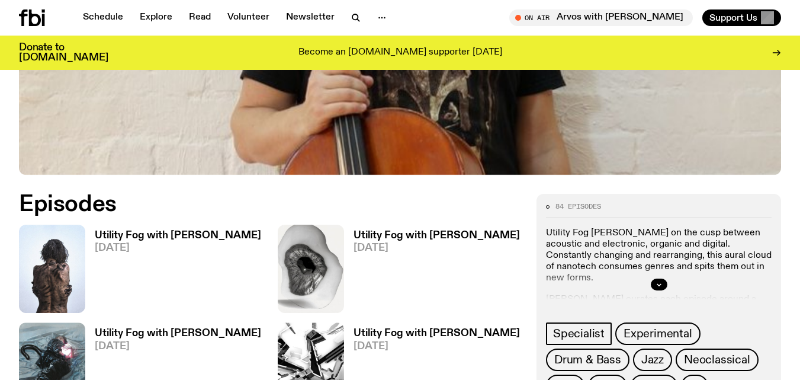  I want to click on img: Edit from Juanlu Barlow & his Love-fi Recordings' This is not a new Three Broken Tapes album, so click(311, 268).